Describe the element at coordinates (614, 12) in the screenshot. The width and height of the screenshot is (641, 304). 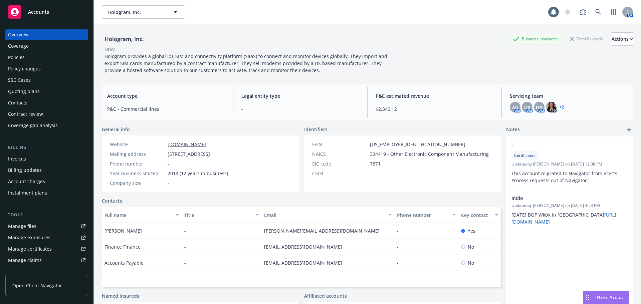
I see `a: Switch app` at that location.